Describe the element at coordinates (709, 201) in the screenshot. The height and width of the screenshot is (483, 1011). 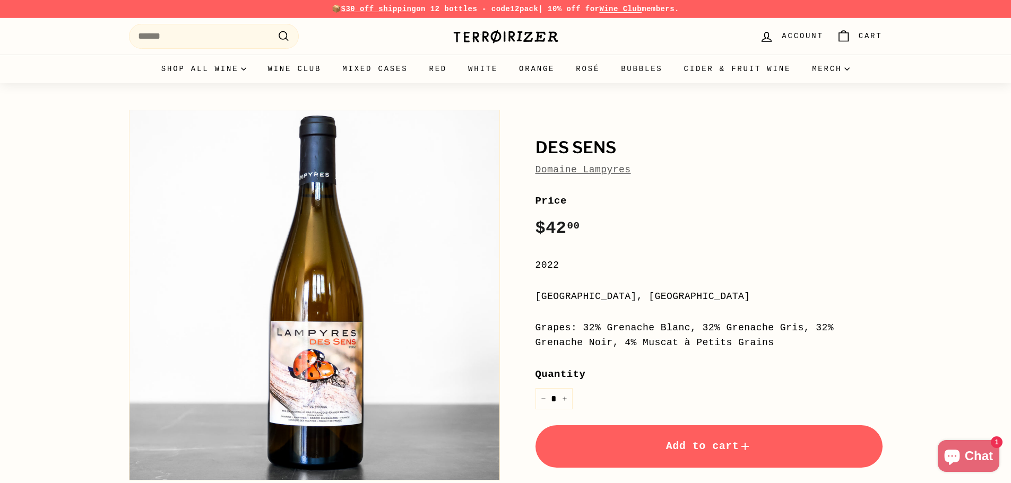
I see `label: Price` at that location.